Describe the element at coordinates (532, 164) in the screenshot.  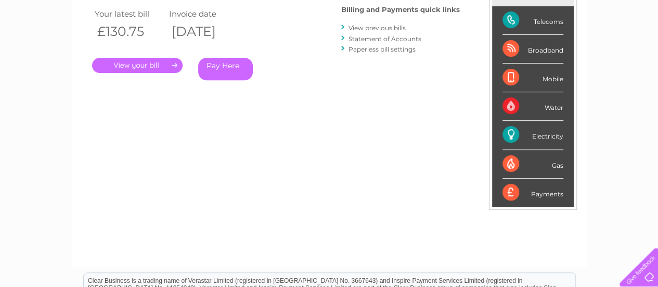
I see `div: Gas` at that location.